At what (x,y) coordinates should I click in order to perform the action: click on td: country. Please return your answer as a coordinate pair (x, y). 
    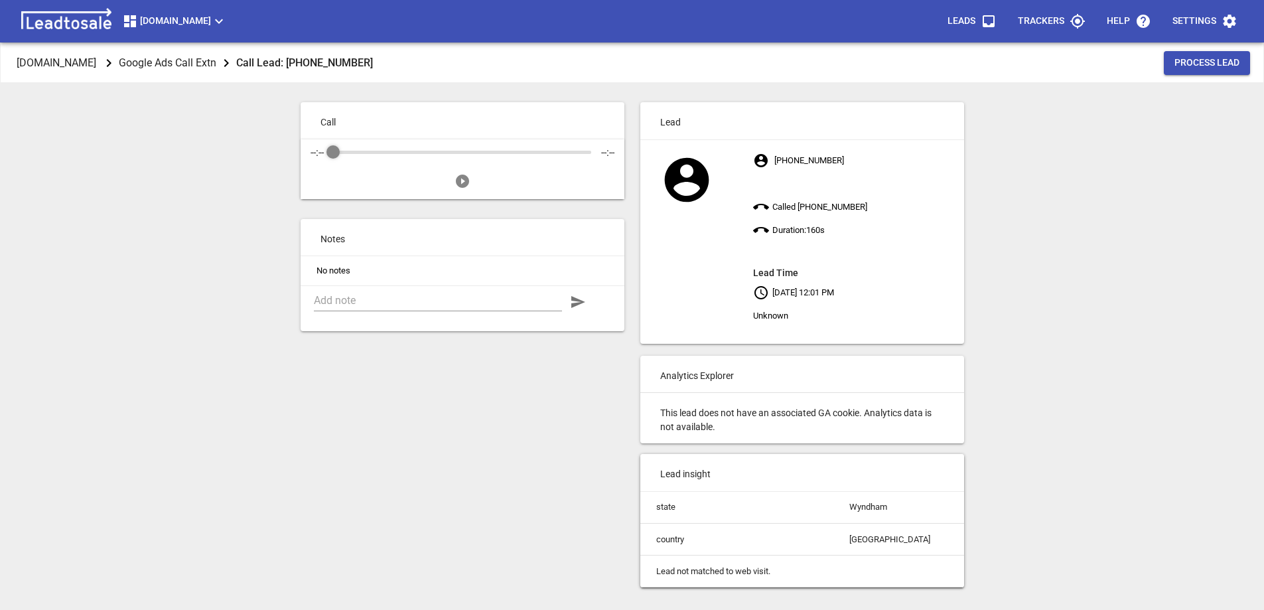
    Looking at the image, I should click on (736, 539).